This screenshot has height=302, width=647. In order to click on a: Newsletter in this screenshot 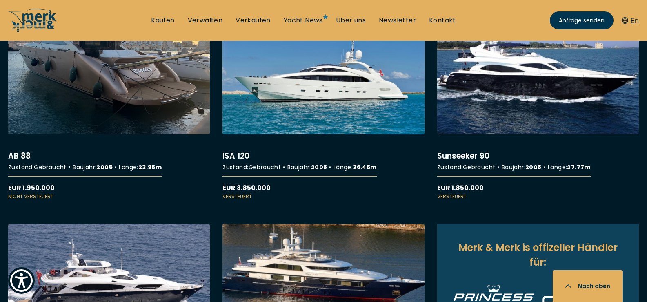, I will do `click(397, 20)`.